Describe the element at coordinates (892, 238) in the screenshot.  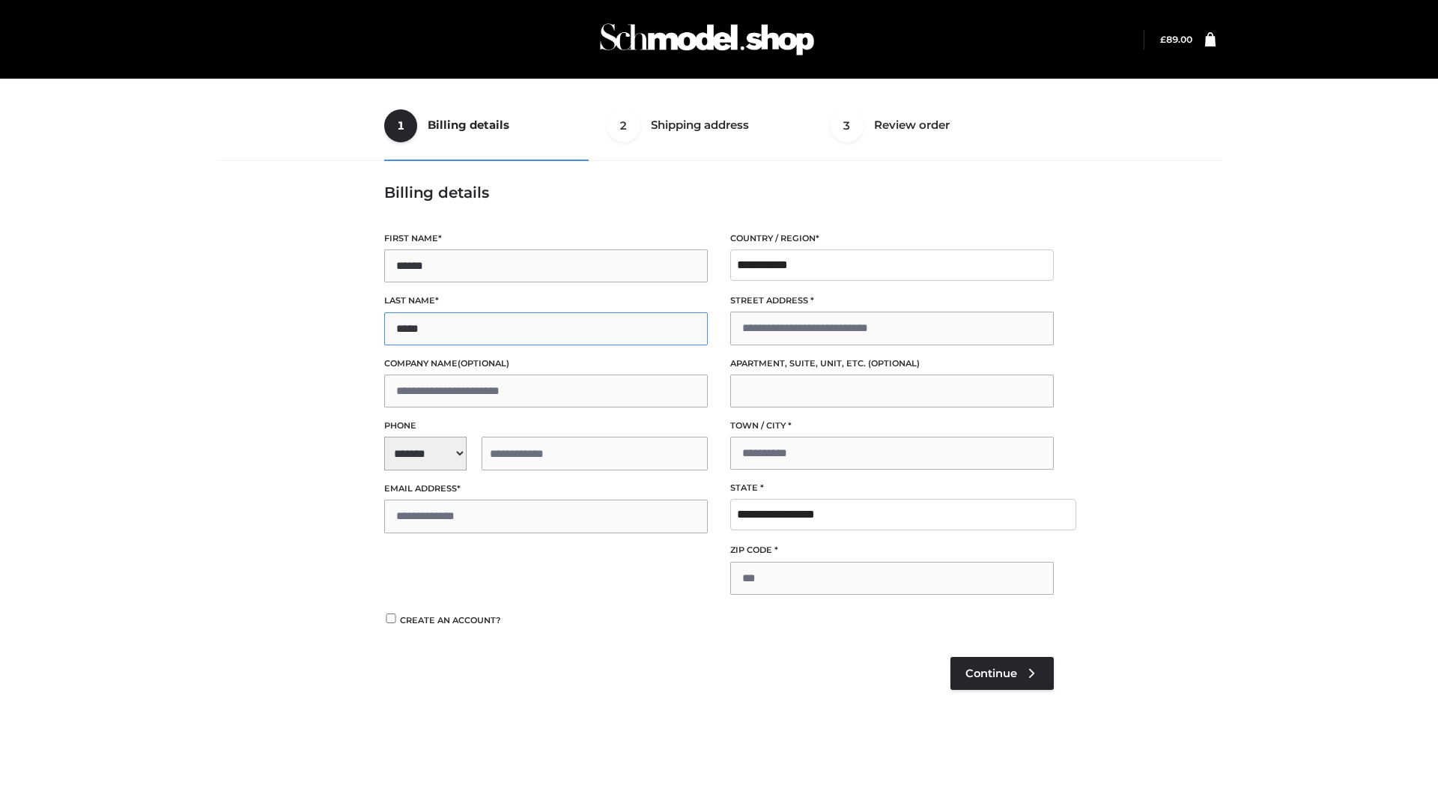
I see `label: Country / Region` at that location.